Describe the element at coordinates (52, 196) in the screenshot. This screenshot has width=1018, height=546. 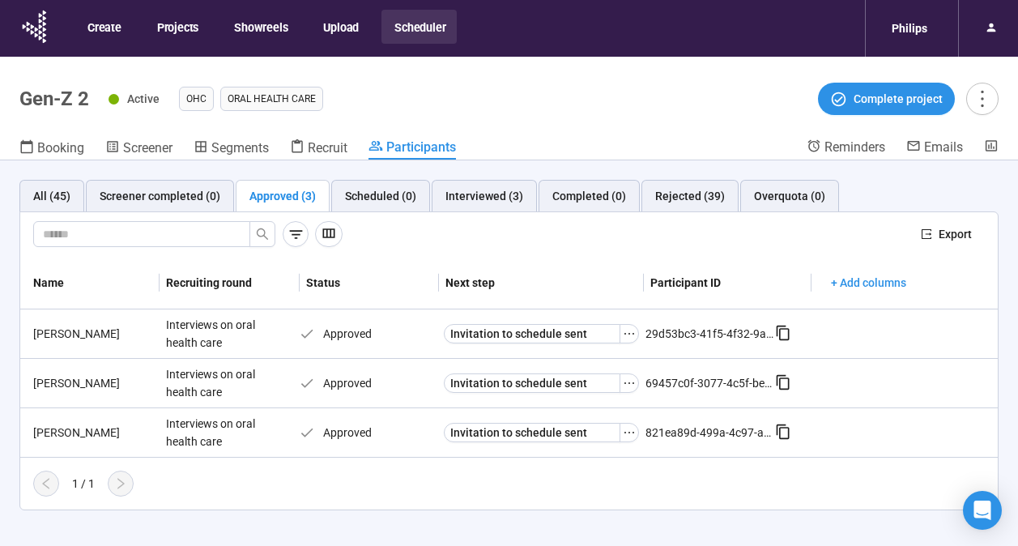
I see `div: All (45)` at that location.